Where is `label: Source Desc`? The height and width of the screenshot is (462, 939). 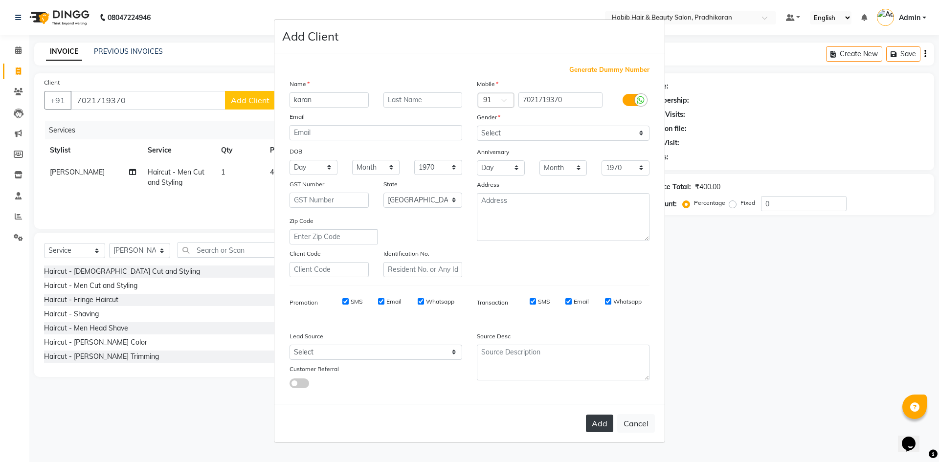
label: Source Desc is located at coordinates (494, 337).